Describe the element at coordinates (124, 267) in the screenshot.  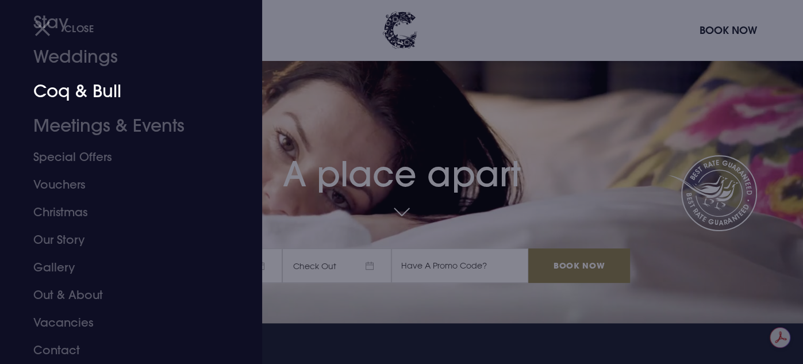
I see `a: Gallery` at that location.